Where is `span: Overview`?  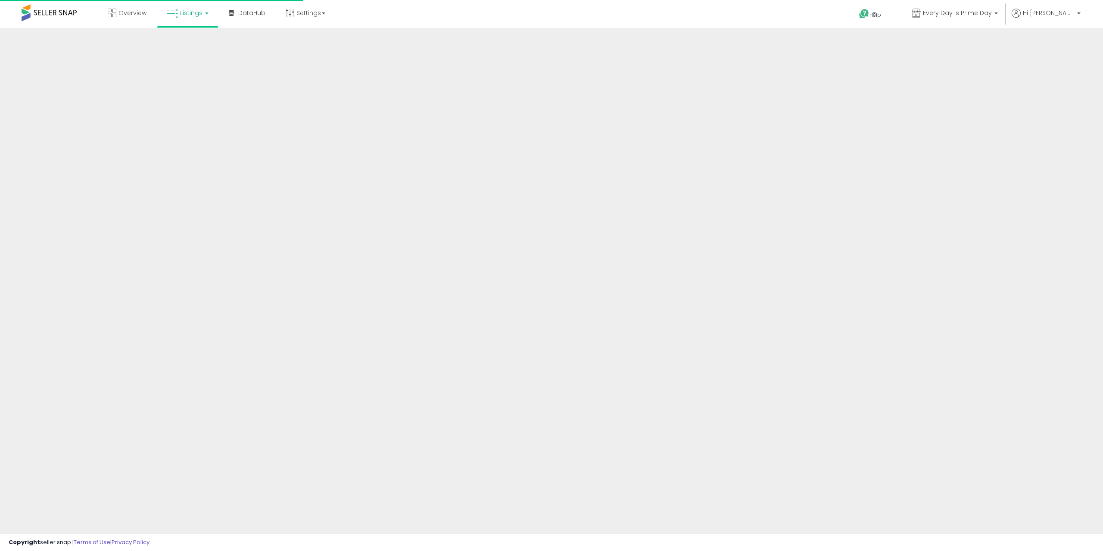
span: Overview is located at coordinates (132, 13).